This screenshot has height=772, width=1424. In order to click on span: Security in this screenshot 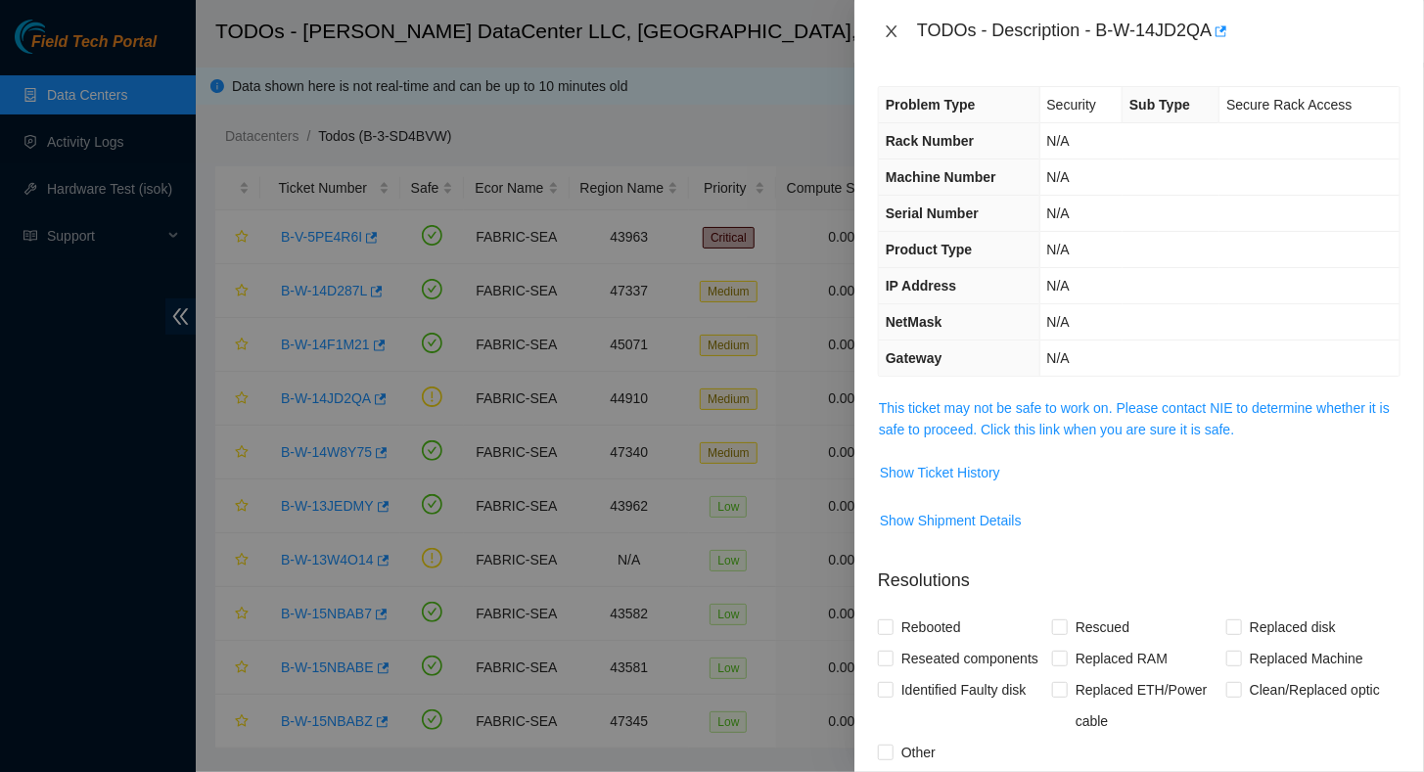, I will do `click(1071, 105)`.